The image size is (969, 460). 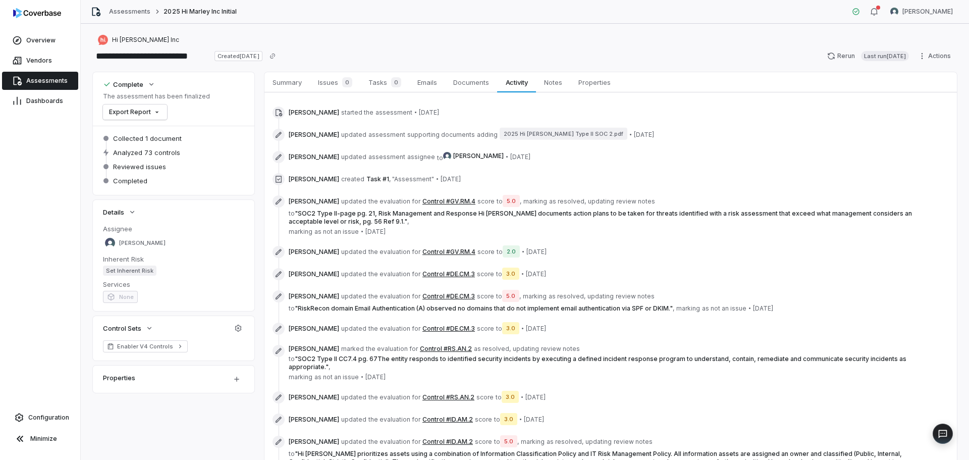 What do you see at coordinates (156, 96) in the screenshot?
I see `p: The assessment has been finalized` at bounding box center [156, 96].